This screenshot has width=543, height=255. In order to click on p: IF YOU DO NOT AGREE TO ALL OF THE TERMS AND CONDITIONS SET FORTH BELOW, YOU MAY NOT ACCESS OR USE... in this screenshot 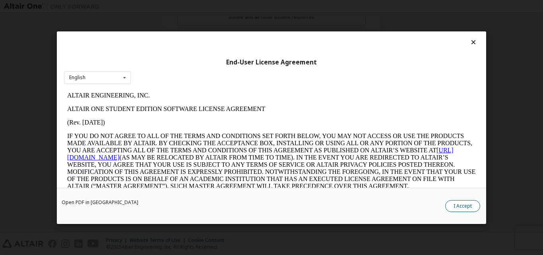, I will do `click(207, 72)`.